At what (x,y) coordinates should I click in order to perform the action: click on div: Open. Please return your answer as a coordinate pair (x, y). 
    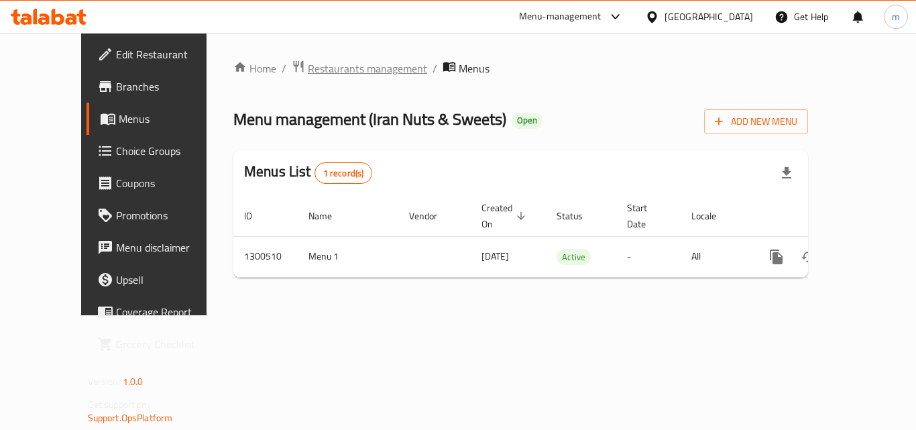
    Looking at the image, I should click on (527, 121).